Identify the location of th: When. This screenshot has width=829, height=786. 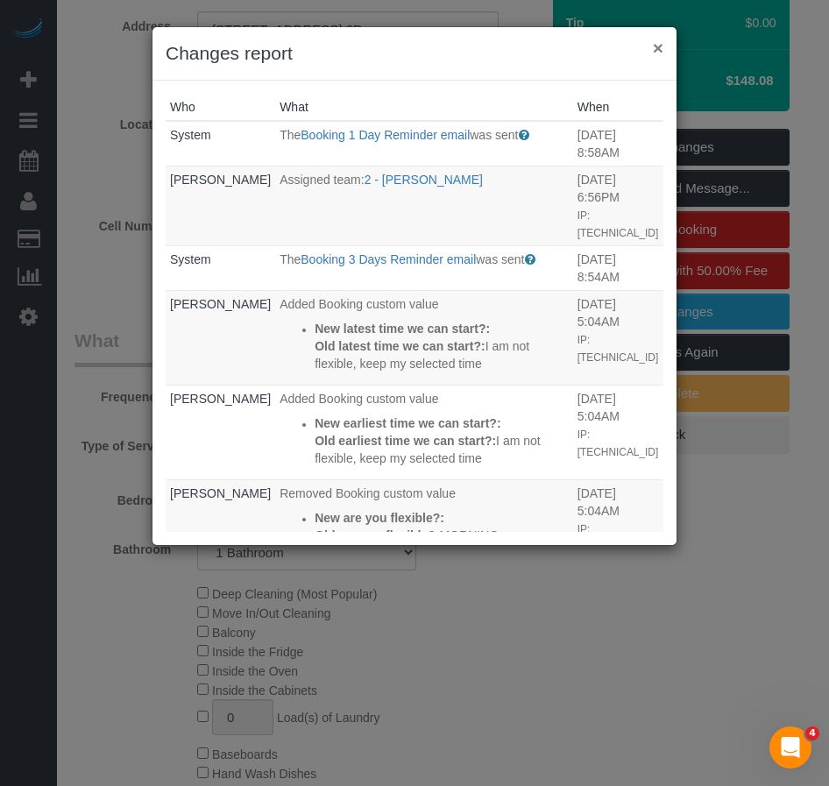
(618, 107).